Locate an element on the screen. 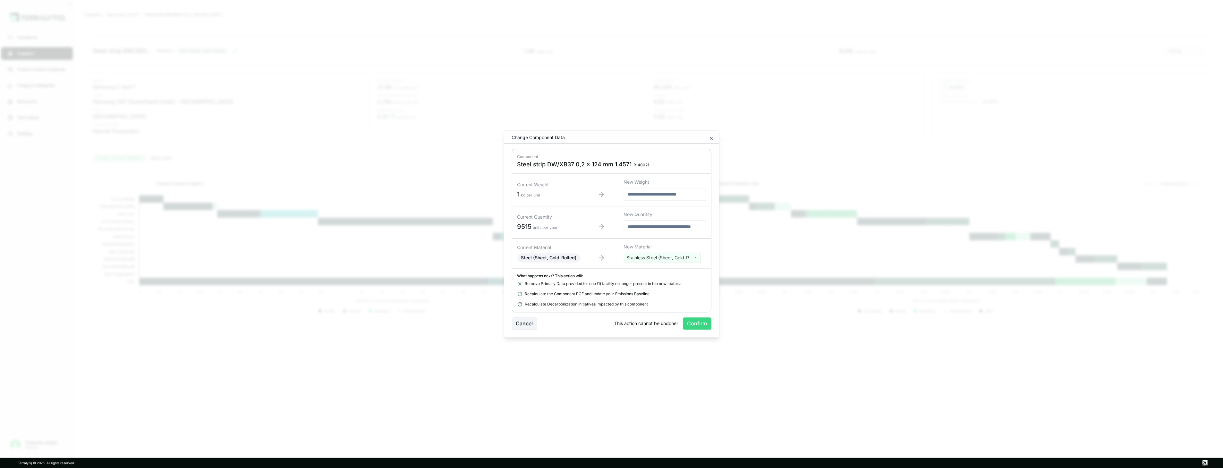  button: Cancel is located at coordinates (524, 324).